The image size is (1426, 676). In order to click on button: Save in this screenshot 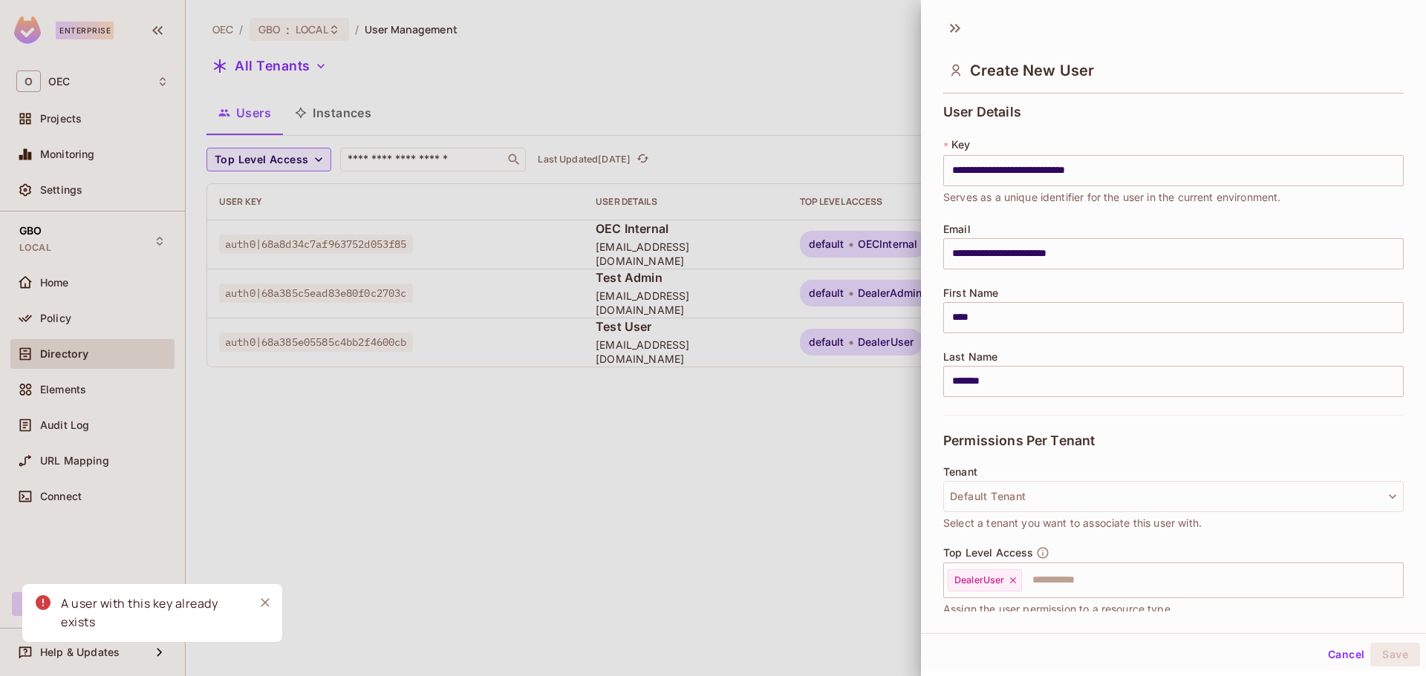, I will do `click(1395, 655)`.